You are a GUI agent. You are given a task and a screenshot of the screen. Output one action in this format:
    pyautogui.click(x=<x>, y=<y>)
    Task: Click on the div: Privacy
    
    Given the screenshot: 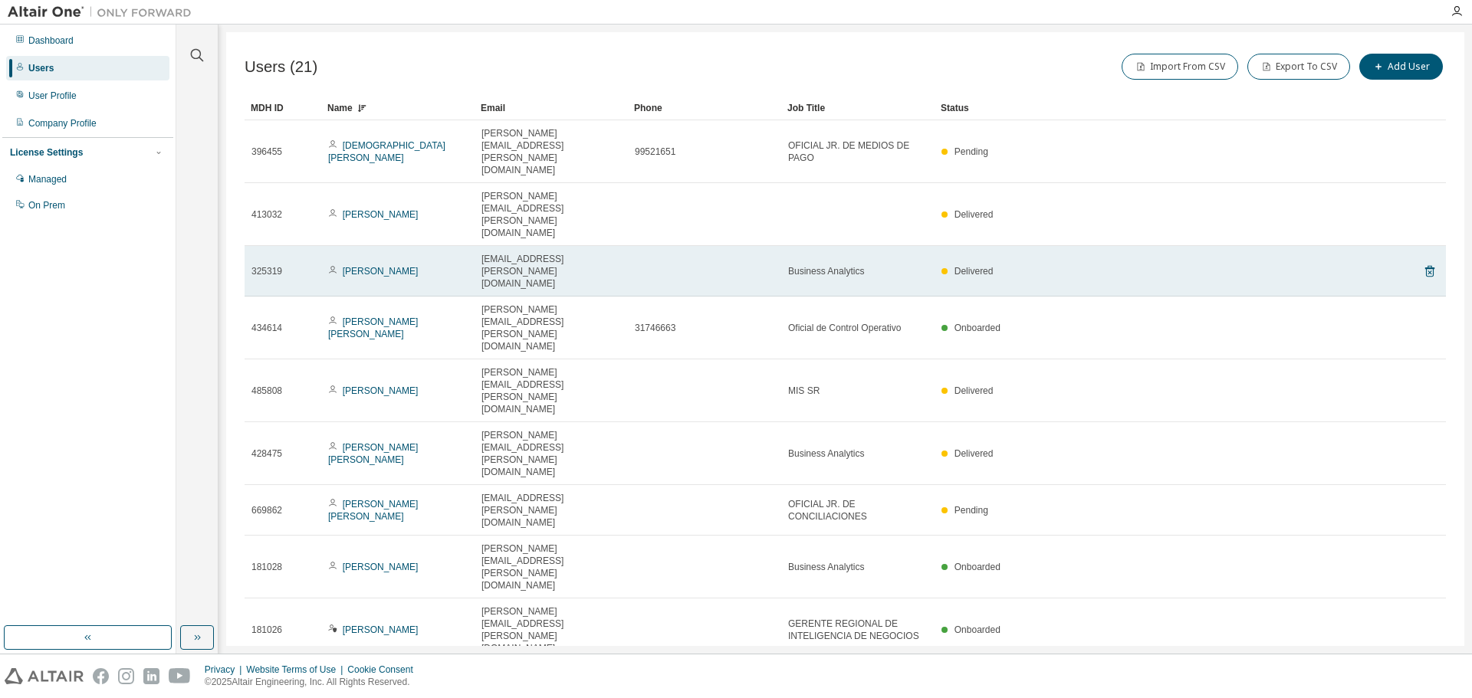 What is the action you would take?
    pyautogui.click(x=225, y=670)
    